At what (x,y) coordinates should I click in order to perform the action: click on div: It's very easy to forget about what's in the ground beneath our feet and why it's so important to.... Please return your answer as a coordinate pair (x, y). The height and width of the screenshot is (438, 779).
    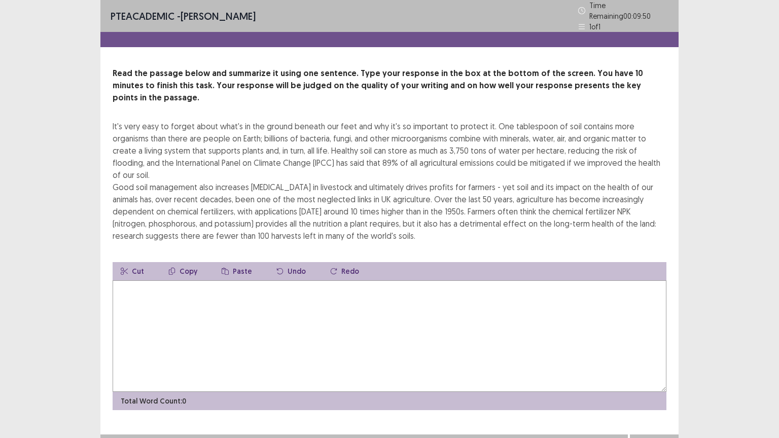
    Looking at the image, I should click on (390, 181).